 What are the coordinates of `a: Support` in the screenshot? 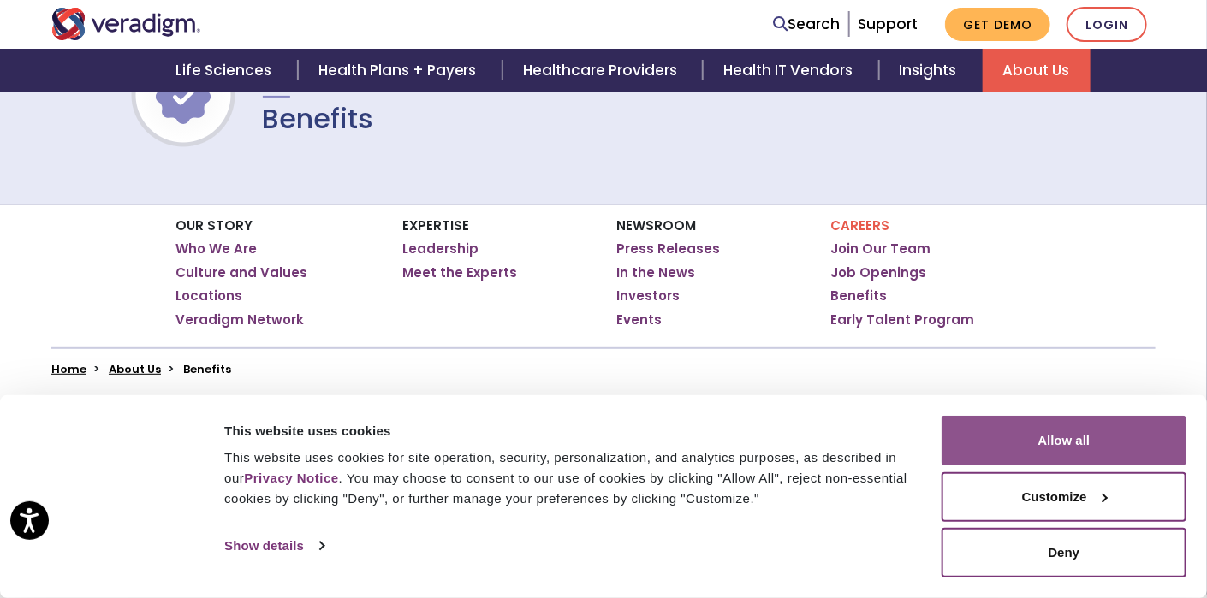 It's located at (888, 24).